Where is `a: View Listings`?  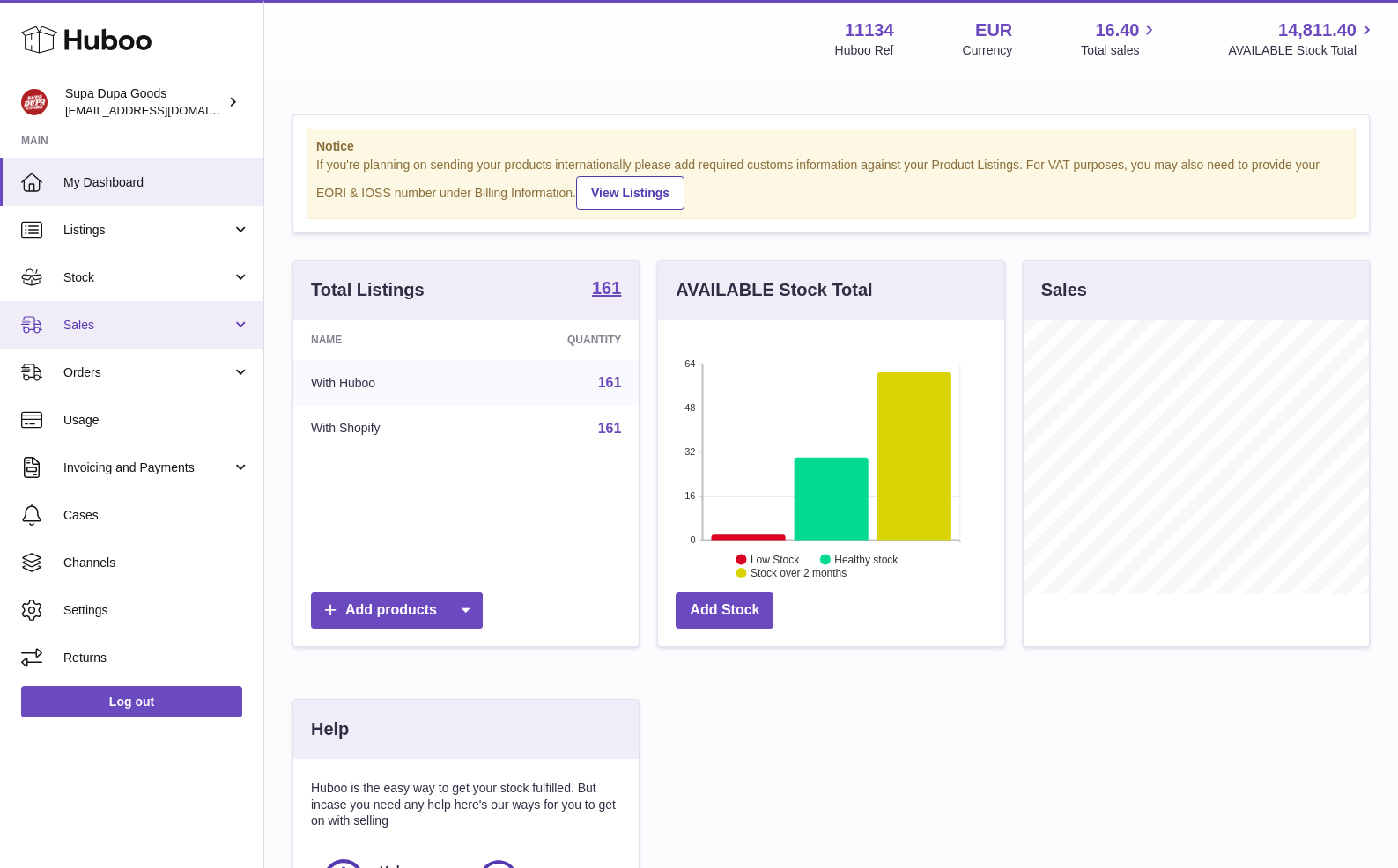
a: View Listings is located at coordinates (630, 193).